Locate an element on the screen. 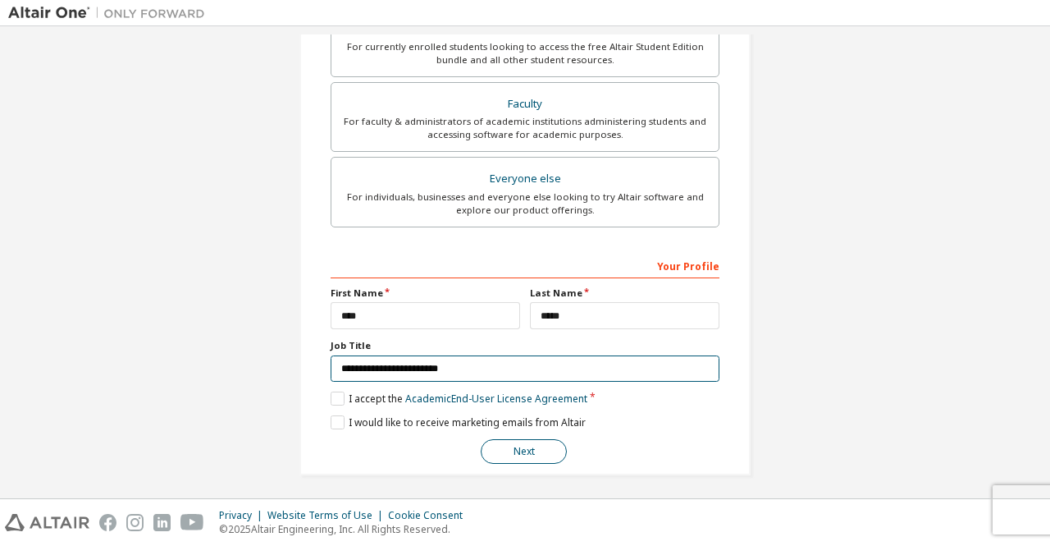 This screenshot has height=546, width=1050. label: First Name is located at coordinates (425, 293).